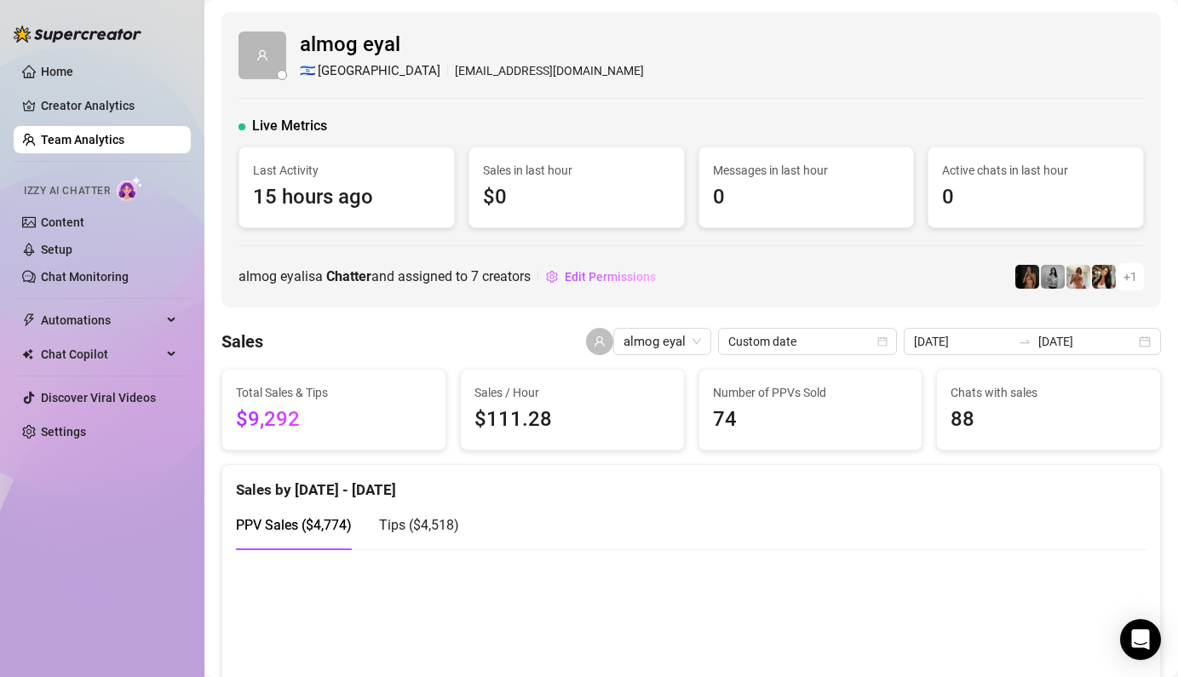 The image size is (1178, 677). What do you see at coordinates (347, 198) in the screenshot?
I see `span: 15 hours ago` at bounding box center [347, 198].